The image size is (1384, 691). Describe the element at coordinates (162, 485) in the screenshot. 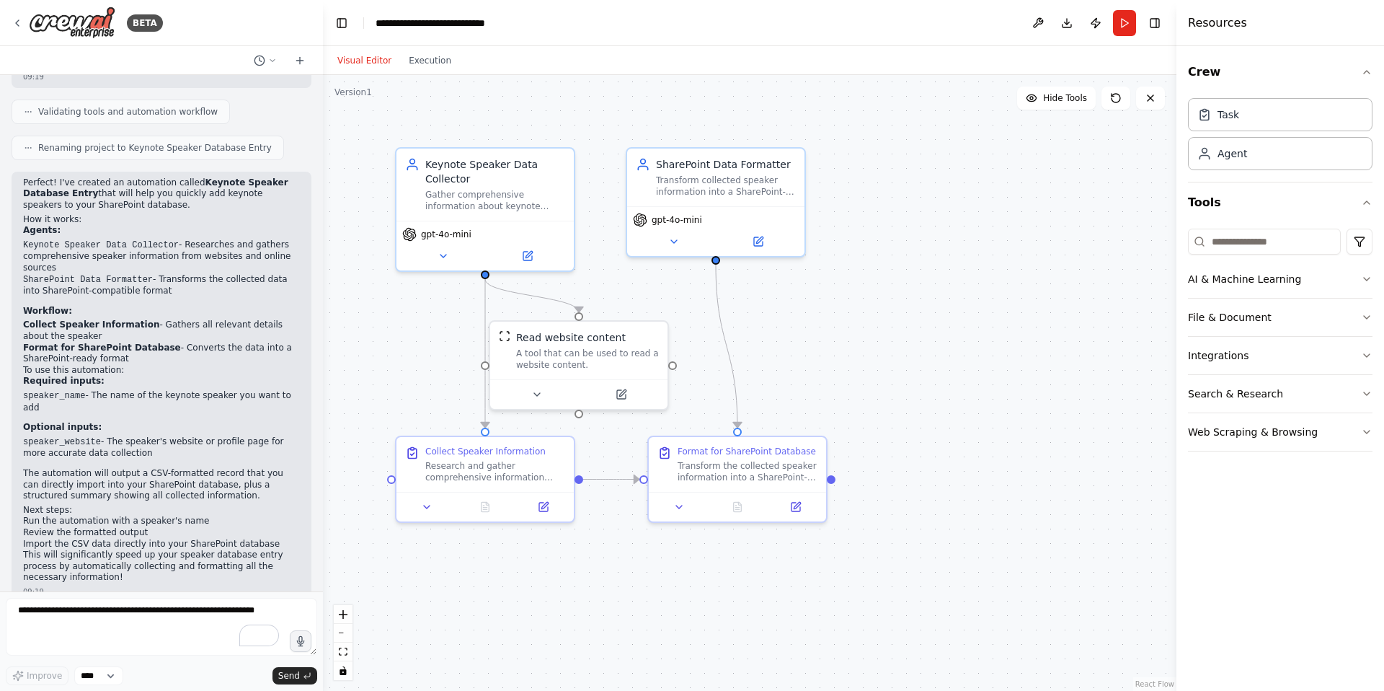

I see `p: The automation will output a CSV-formatted record that you can directly import into your SharePoi...` at that location.